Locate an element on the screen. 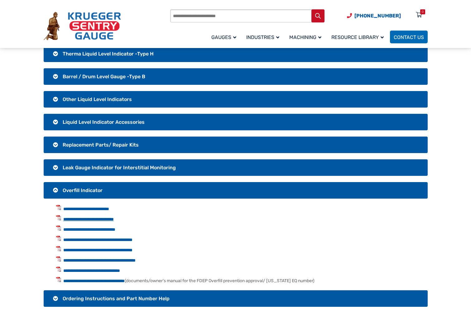  a: Resource Library is located at coordinates (359, 37).